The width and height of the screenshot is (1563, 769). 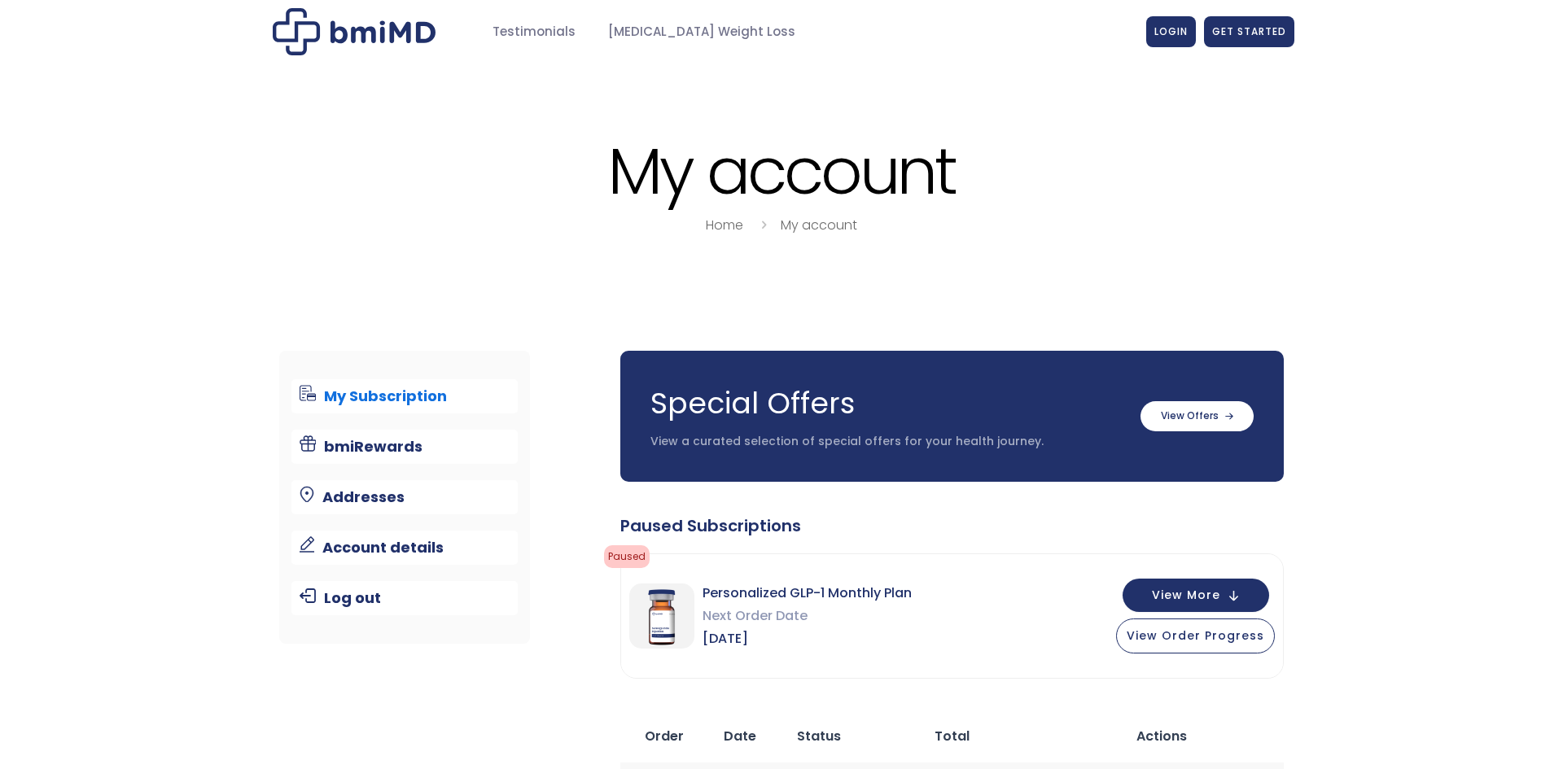 I want to click on span: Status, so click(x=819, y=736).